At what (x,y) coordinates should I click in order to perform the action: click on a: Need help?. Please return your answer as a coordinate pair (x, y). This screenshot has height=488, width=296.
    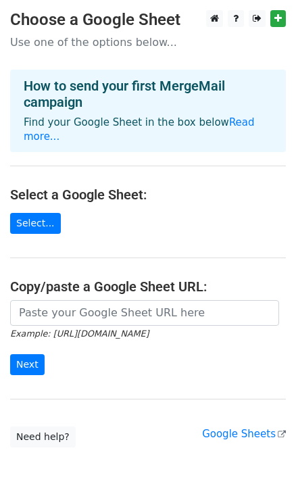
    Looking at the image, I should click on (43, 437).